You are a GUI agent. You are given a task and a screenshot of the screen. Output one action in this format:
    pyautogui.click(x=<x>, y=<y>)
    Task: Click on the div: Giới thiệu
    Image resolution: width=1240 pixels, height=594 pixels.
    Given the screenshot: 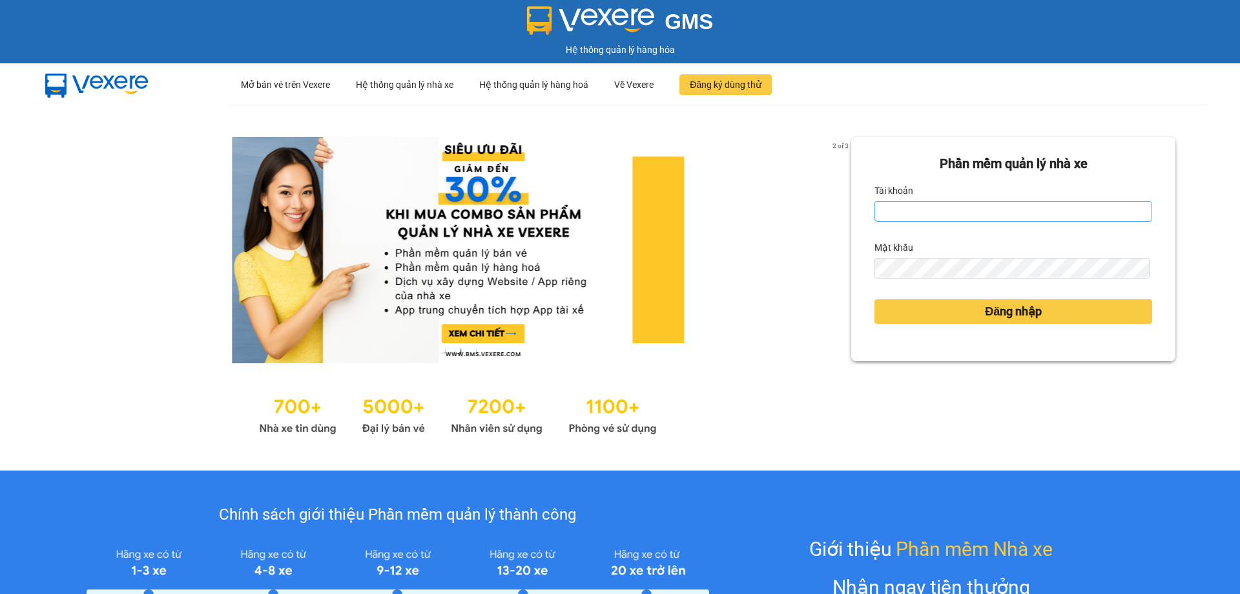 What is the action you would take?
    pyautogui.click(x=931, y=548)
    